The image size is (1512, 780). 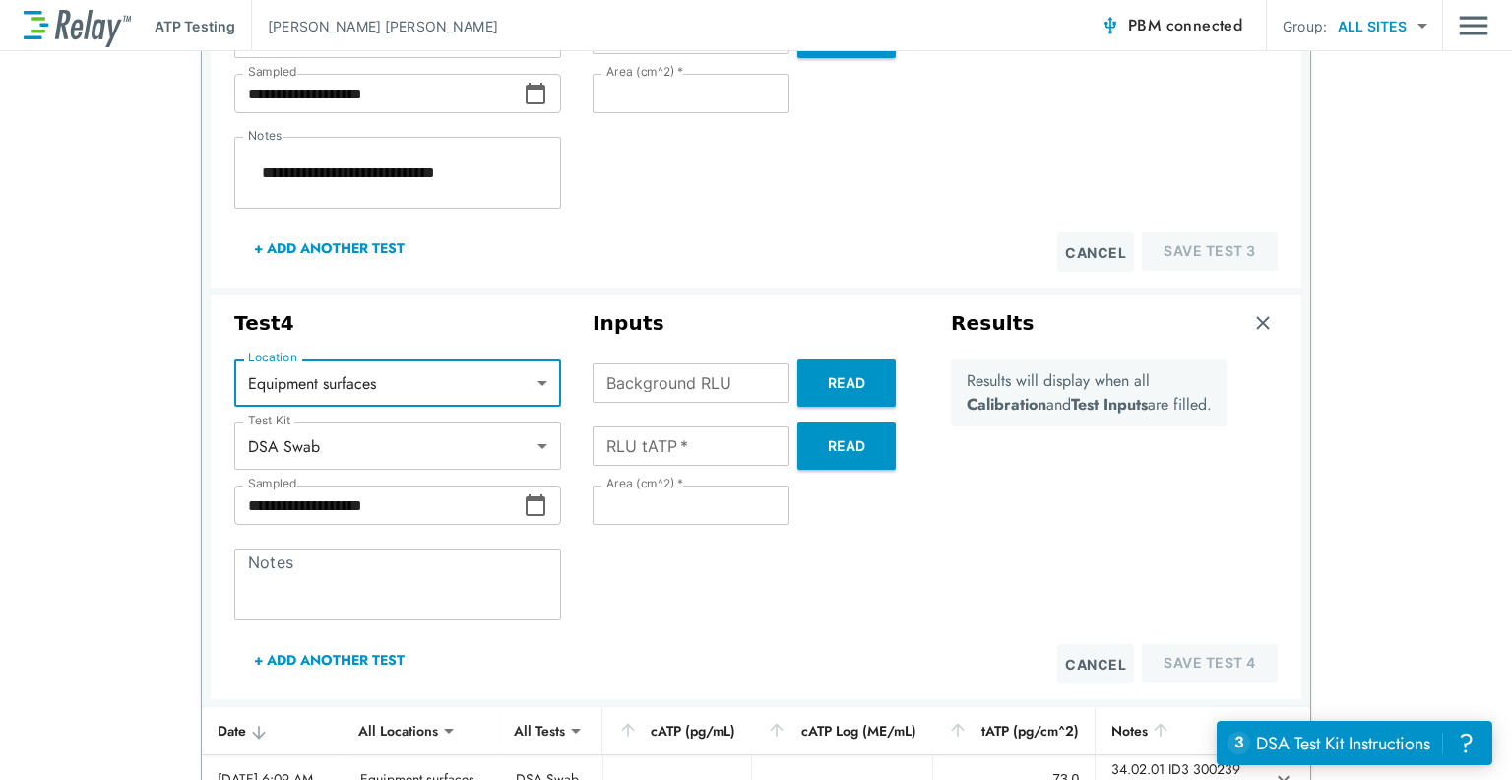 What do you see at coordinates (1185, 26) in the screenshot?
I see `span: PBM` at bounding box center [1185, 26].